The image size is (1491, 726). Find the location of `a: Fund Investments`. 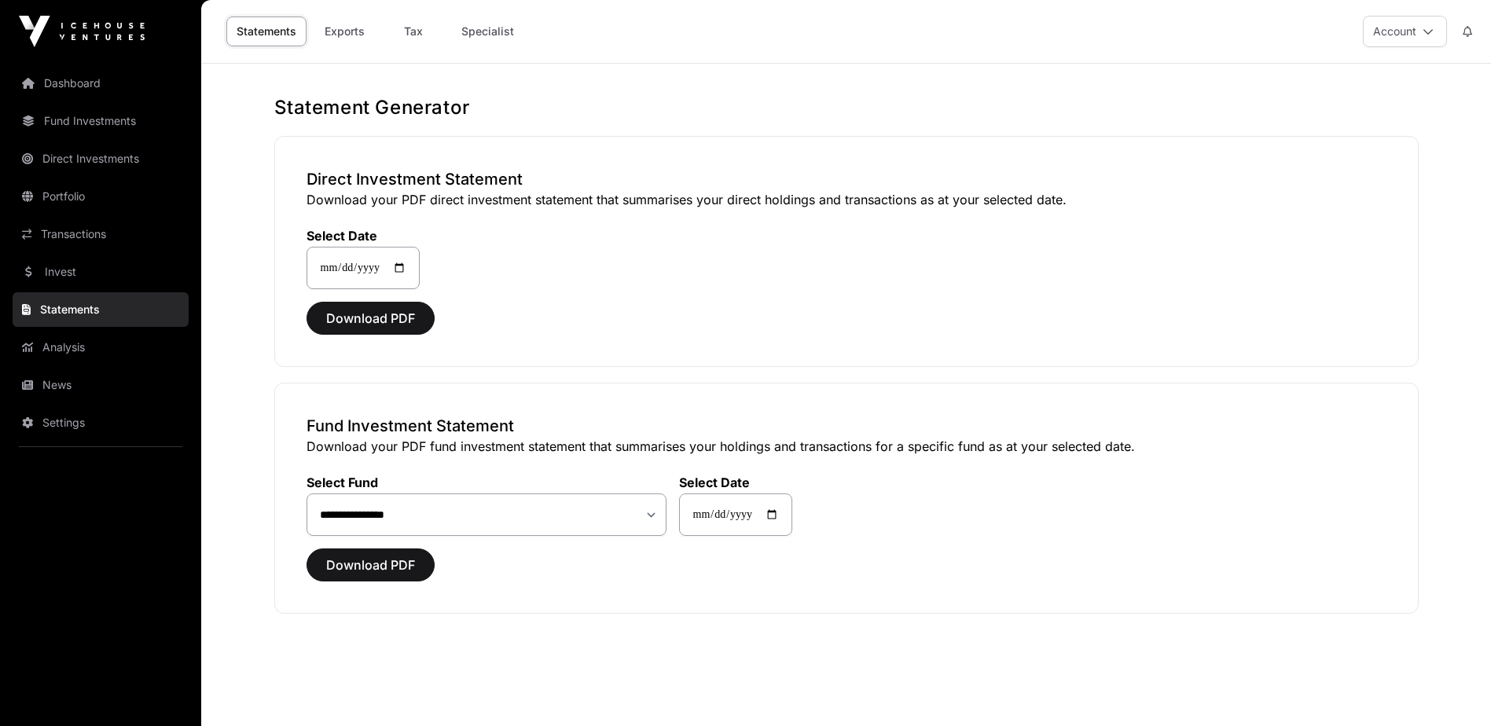

a: Fund Investments is located at coordinates (101, 121).